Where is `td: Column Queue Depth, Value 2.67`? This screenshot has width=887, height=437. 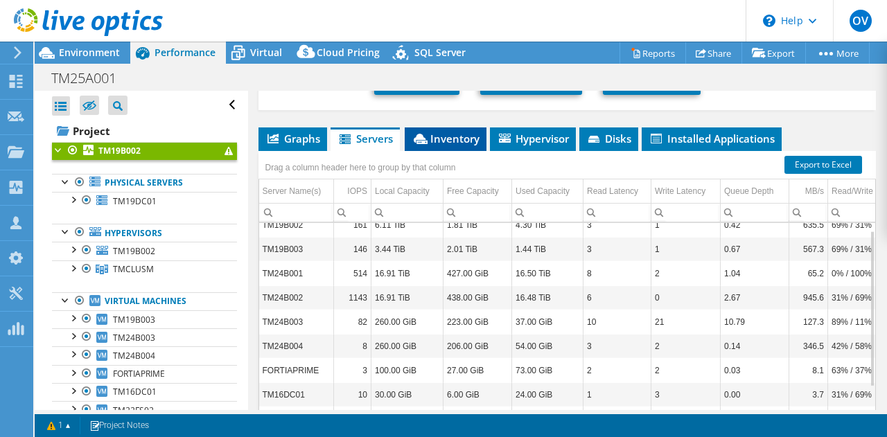 td: Column Queue Depth, Value 2.67 is located at coordinates (754, 297).